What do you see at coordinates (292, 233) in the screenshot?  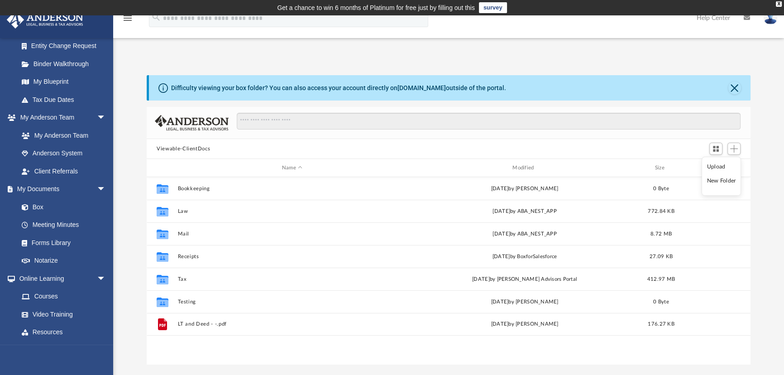 I see `button: Mail` at bounding box center [292, 233].